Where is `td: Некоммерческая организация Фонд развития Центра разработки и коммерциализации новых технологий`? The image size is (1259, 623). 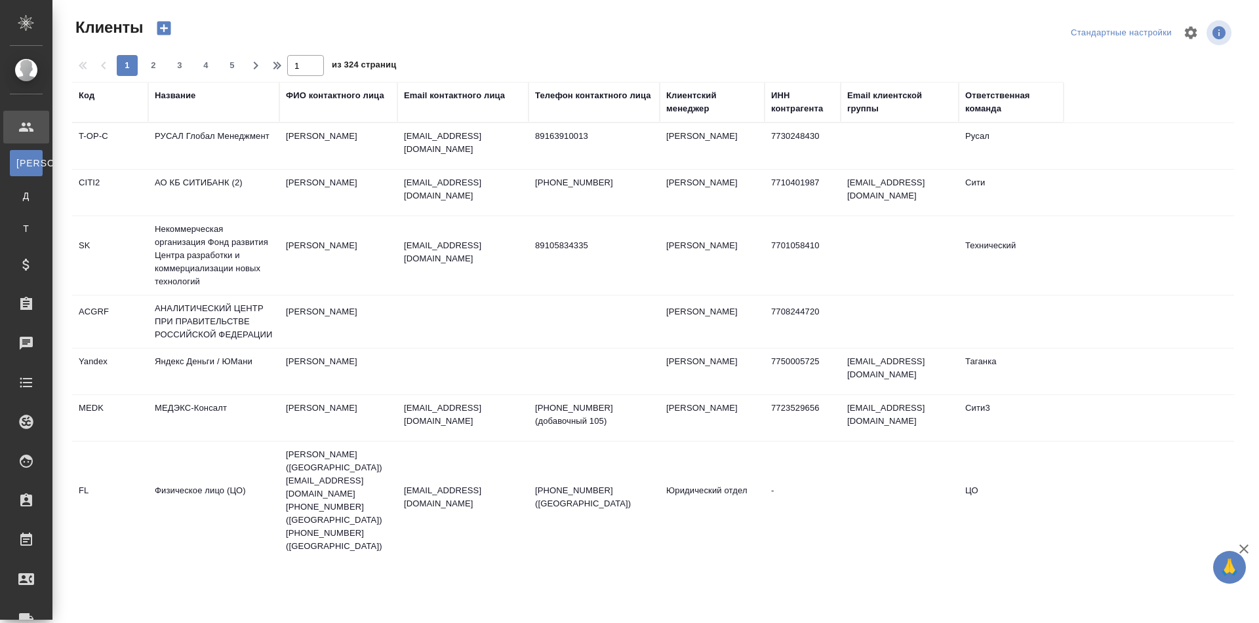
td: Некоммерческая организация Фонд развития Центра разработки и коммерциализации новых технологий is located at coordinates (214, 256).